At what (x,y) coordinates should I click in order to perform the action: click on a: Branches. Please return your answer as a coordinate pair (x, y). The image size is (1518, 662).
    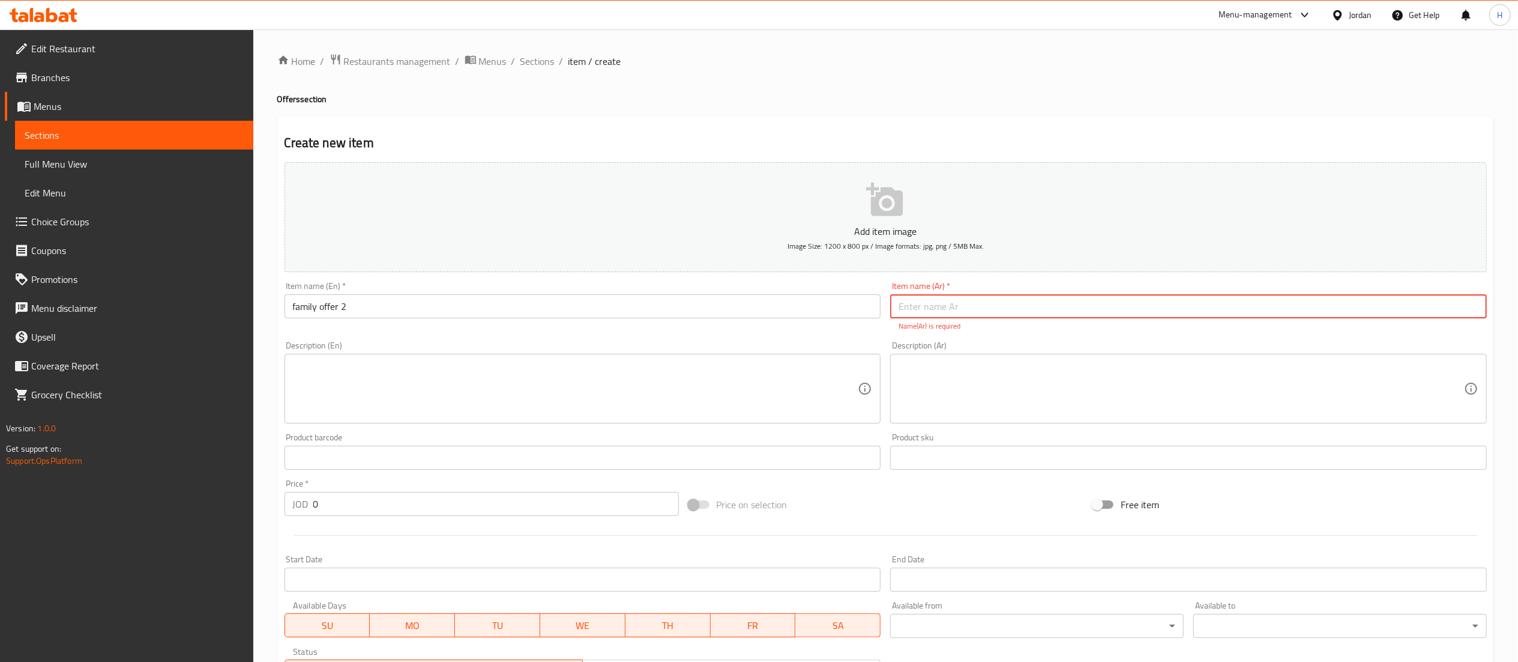
    Looking at the image, I should click on (129, 77).